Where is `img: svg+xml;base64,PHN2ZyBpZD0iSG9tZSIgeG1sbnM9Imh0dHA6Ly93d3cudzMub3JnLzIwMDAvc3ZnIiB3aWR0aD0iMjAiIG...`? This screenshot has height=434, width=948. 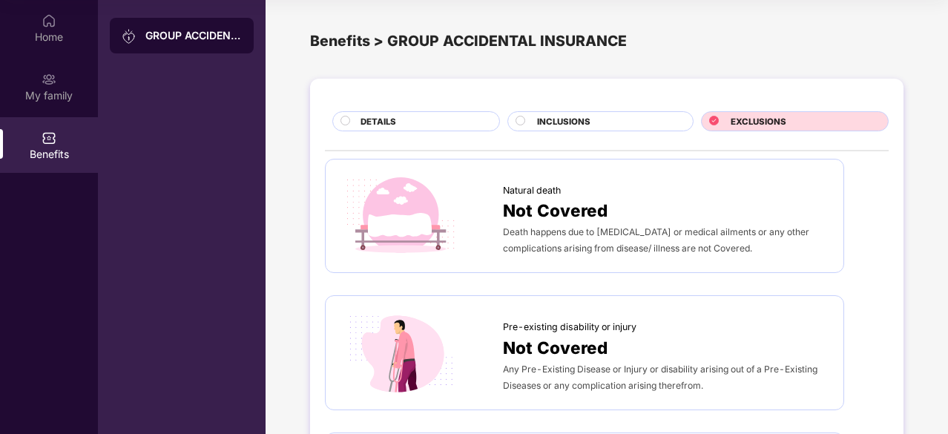 img: svg+xml;base64,PHN2ZyBpZD0iSG9tZSIgeG1sbnM9Imh0dHA6Ly93d3cudzMub3JnLzIwMDAvc3ZnIiB3aWR0aD0iMjAiIG... is located at coordinates (49, 21).